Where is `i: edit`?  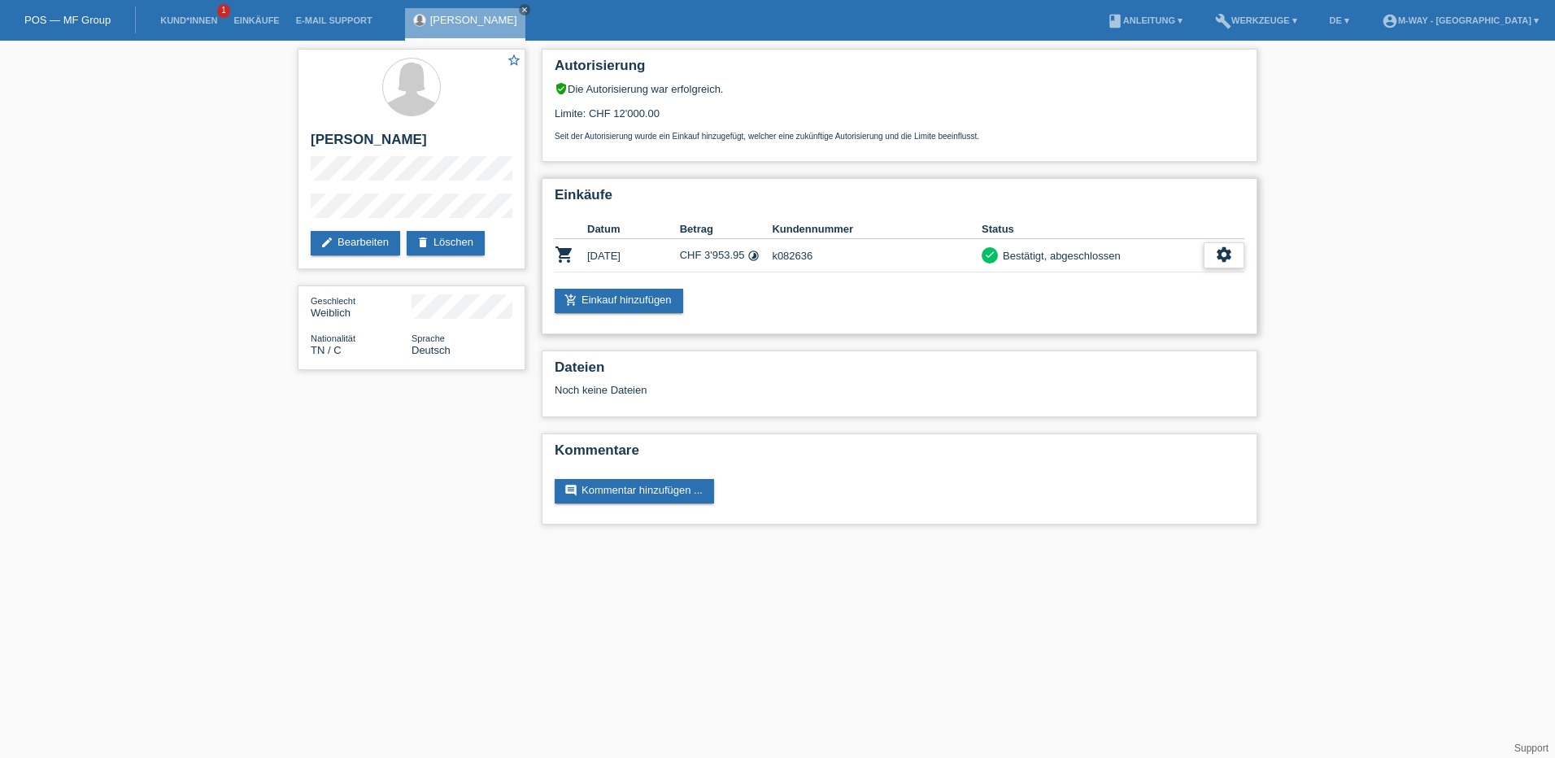
i: edit is located at coordinates (327, 242).